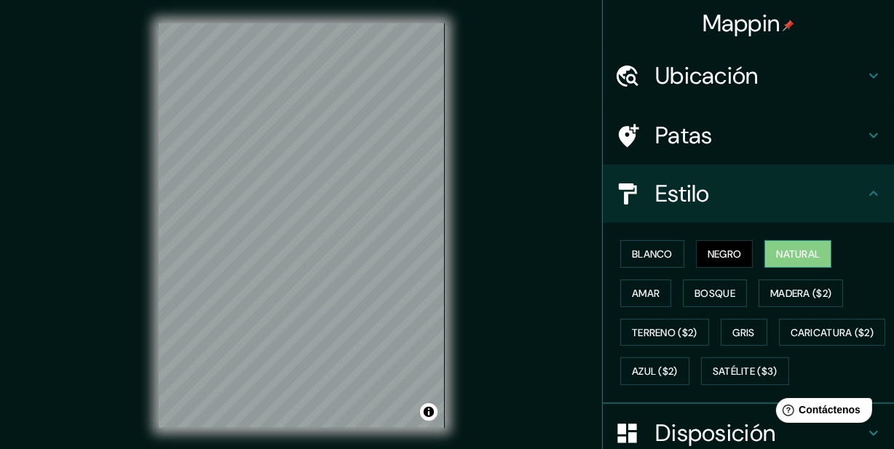  Describe the element at coordinates (744, 333) in the screenshot. I see `button: Gris` at that location.